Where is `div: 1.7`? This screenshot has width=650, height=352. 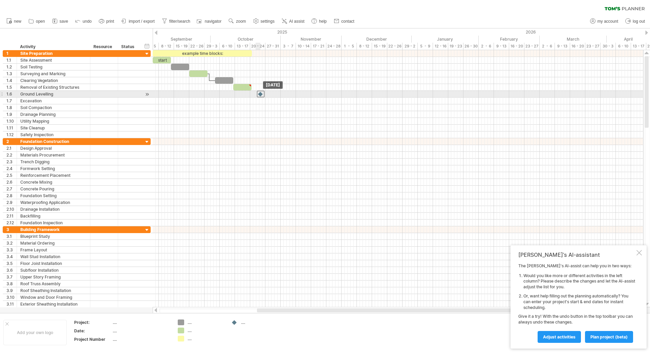
div: 1.7 is located at coordinates (12, 101).